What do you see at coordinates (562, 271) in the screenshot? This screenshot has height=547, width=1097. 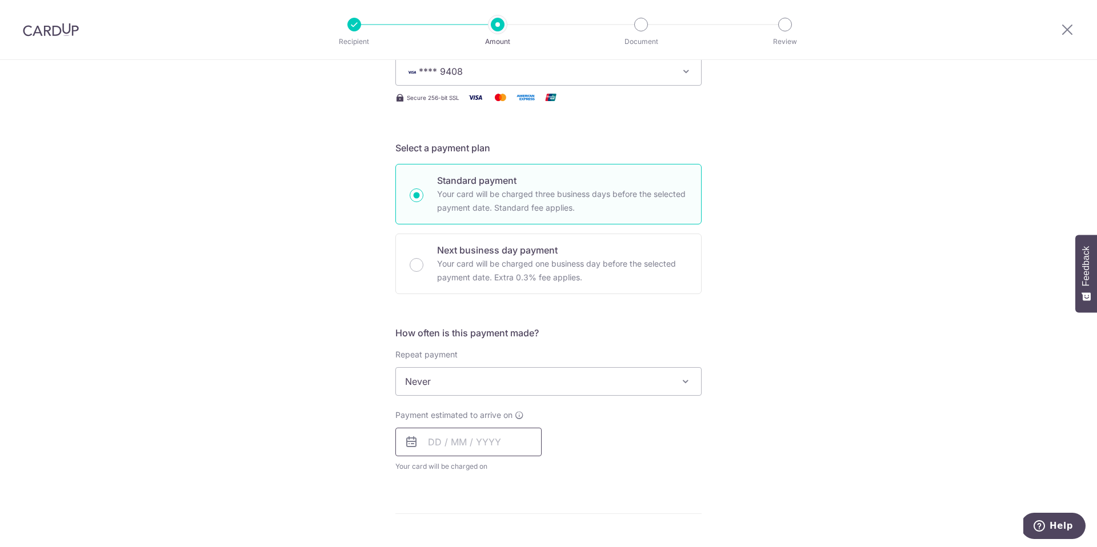 I see `p: Your card will be charged one business day before the selected payment date. Extra 0.3% fee applies.` at bounding box center [562, 271].